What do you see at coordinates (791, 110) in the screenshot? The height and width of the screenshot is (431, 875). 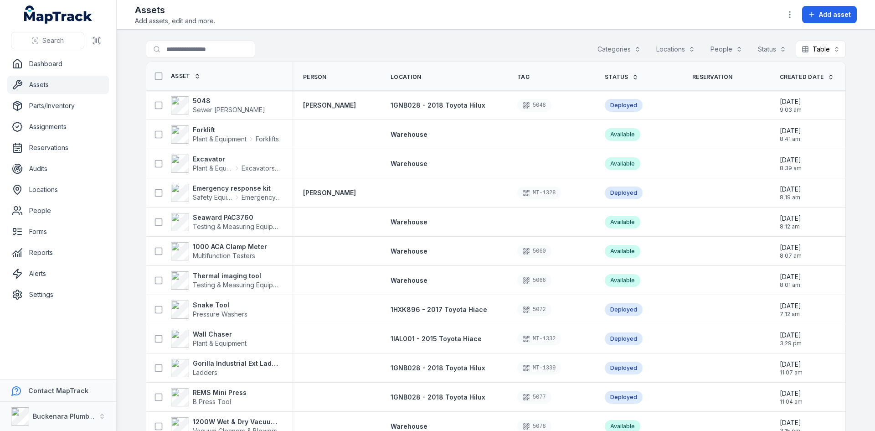 I see `span: 9:03 am` at bounding box center [791, 110].